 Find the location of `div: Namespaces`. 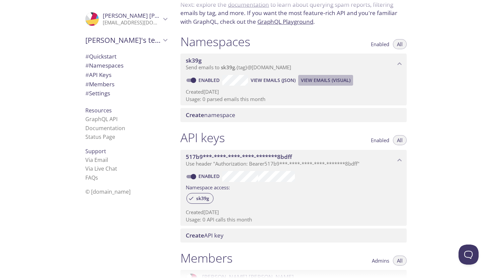

div: Namespaces is located at coordinates (126, 66).